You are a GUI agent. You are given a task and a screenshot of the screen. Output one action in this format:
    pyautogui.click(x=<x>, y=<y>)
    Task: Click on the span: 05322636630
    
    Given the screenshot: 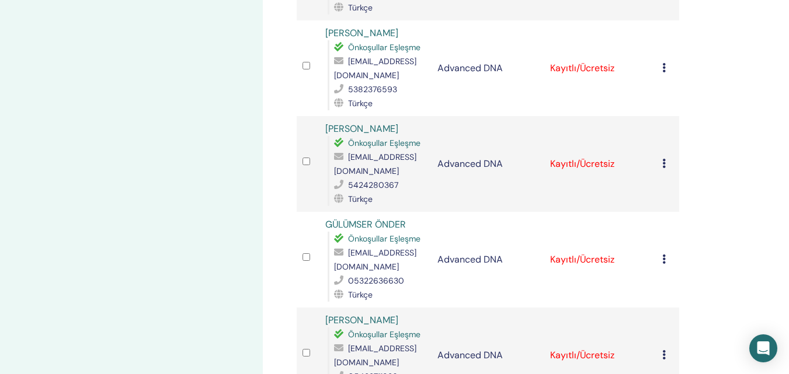 What is the action you would take?
    pyautogui.click(x=376, y=281)
    